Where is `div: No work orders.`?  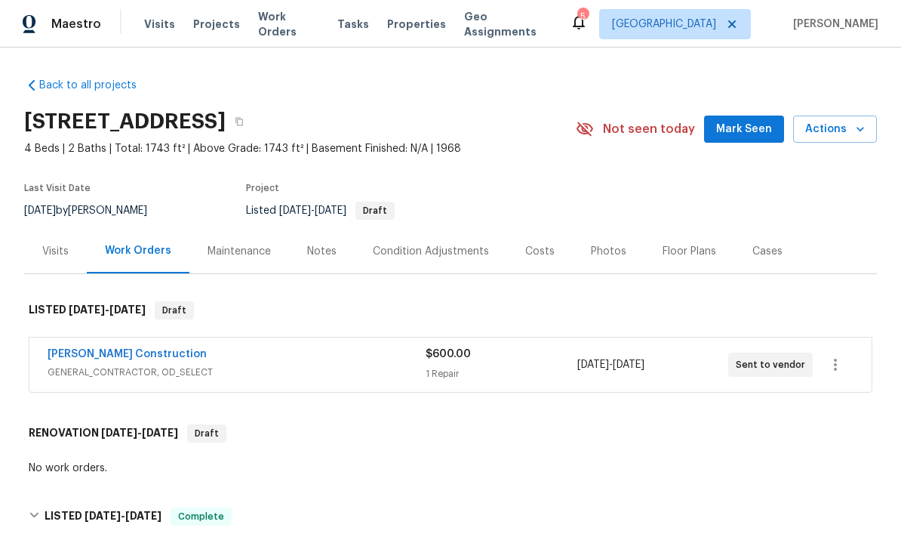
div: No work orders. is located at coordinates (451, 468).